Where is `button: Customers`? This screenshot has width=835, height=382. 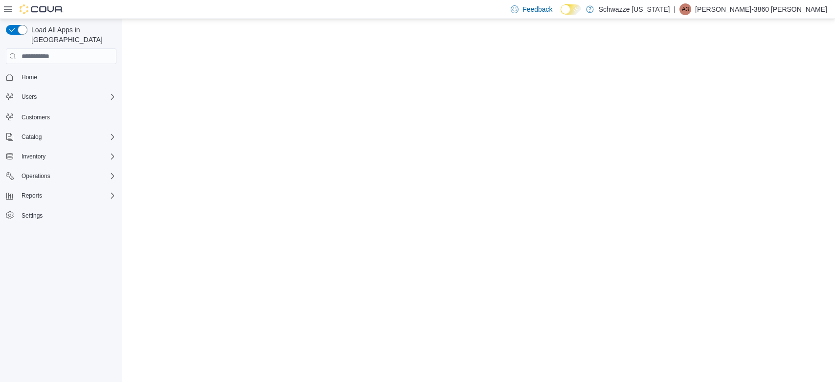
button: Customers is located at coordinates (61, 116).